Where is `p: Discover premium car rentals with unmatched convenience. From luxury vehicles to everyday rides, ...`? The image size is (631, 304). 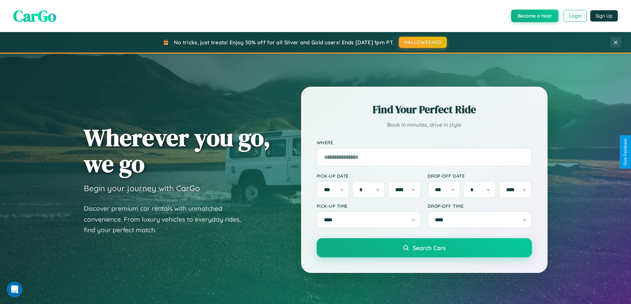 p: Discover premium car rentals with unmatched convenience. From luxury vehicles to everyday rides, ... is located at coordinates (167, 219).